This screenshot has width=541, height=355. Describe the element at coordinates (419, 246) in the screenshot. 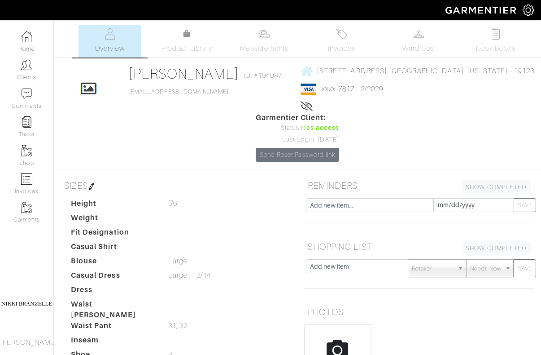

I see `h5: SHOPPING LIST` at that location.